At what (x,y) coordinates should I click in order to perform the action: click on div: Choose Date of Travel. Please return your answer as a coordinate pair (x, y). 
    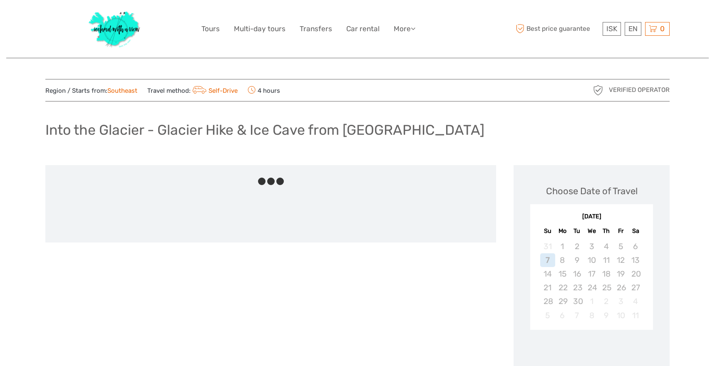
    Looking at the image, I should click on (592, 191).